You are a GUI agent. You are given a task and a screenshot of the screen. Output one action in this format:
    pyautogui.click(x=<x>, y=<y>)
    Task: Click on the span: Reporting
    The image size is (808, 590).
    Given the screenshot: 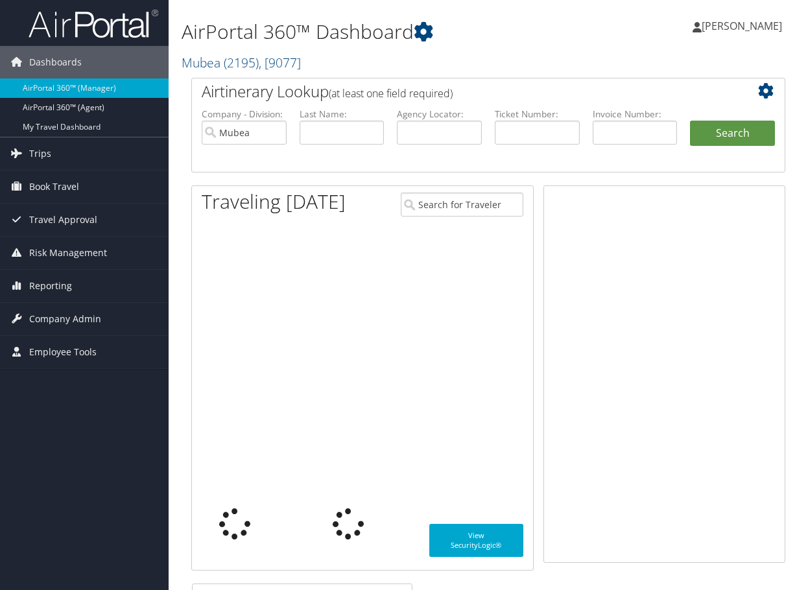 What is the action you would take?
    pyautogui.click(x=51, y=286)
    